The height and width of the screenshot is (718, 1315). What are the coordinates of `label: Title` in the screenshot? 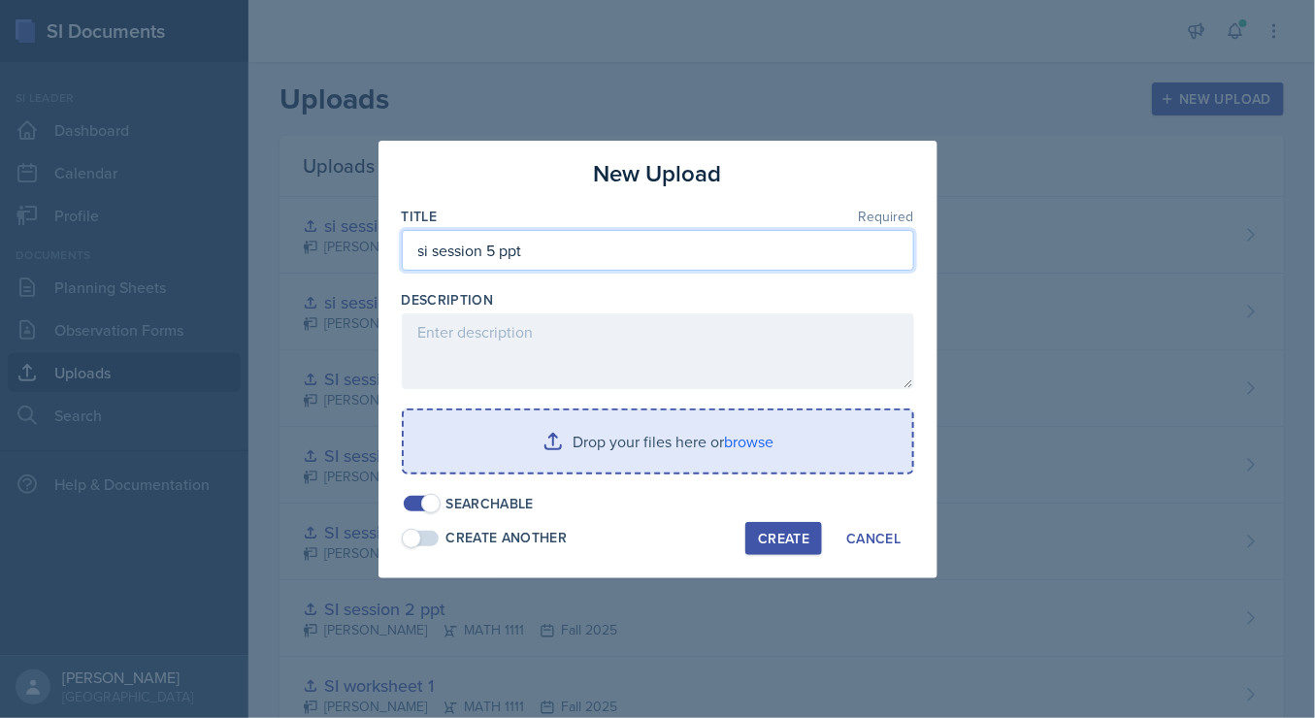 It's located at (419, 216).